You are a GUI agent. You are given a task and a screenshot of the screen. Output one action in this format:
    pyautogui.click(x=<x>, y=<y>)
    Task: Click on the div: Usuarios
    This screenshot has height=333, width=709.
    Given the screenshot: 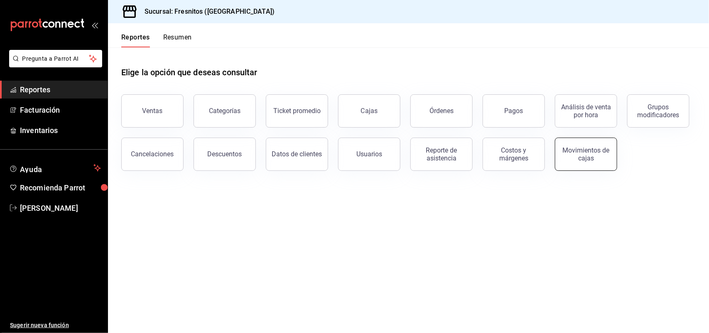 What is the action you would take?
    pyautogui.click(x=369, y=154)
    